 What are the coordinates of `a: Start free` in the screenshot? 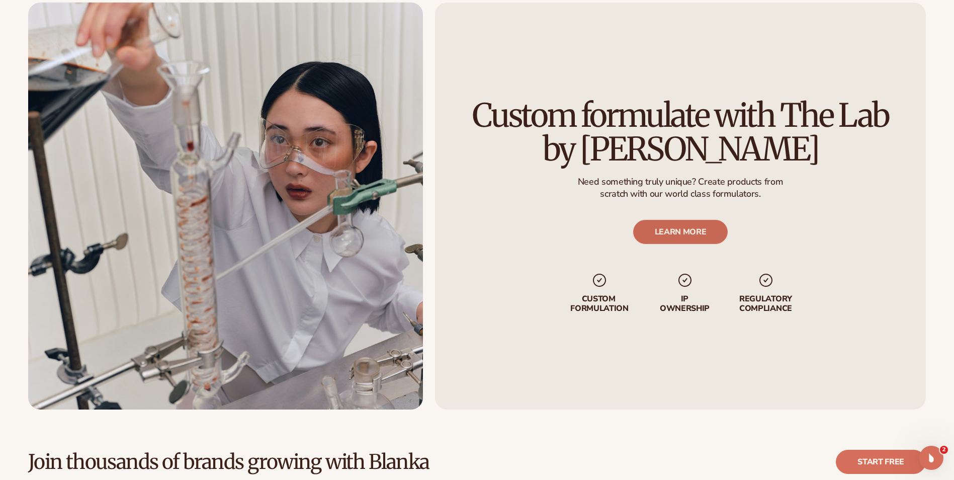 It's located at (881, 462).